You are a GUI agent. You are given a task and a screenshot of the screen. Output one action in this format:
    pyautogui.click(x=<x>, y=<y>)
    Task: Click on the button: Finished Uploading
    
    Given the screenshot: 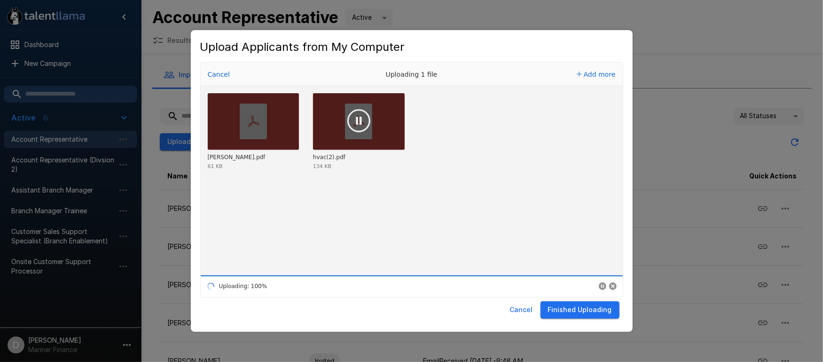 What is the action you would take?
    pyautogui.click(x=580, y=309)
    